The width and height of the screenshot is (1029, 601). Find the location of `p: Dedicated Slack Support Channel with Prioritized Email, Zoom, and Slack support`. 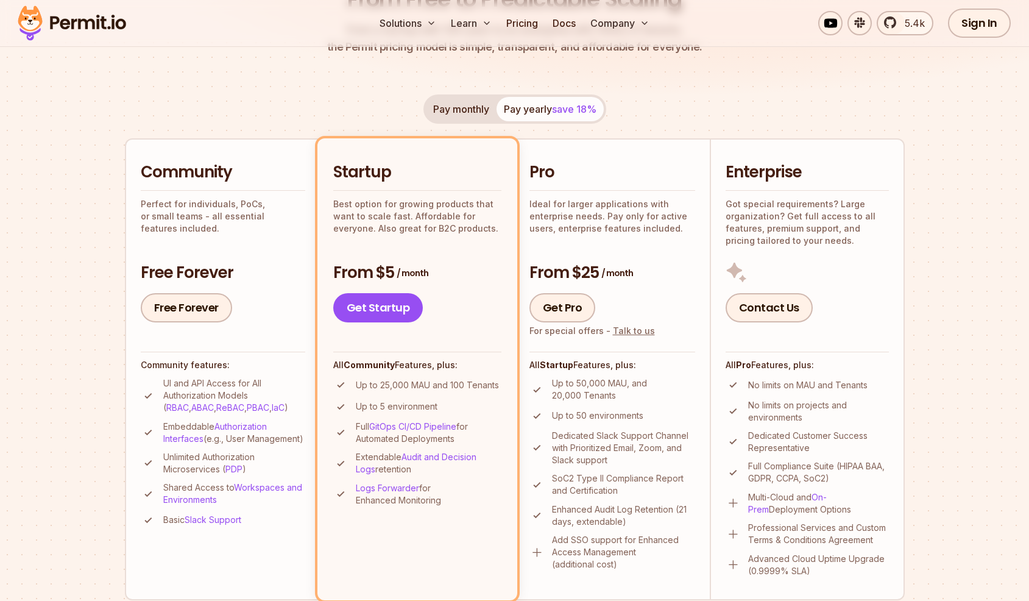

p: Dedicated Slack Support Channel with Prioritized Email, Zoom, and Slack support is located at coordinates (623, 448).